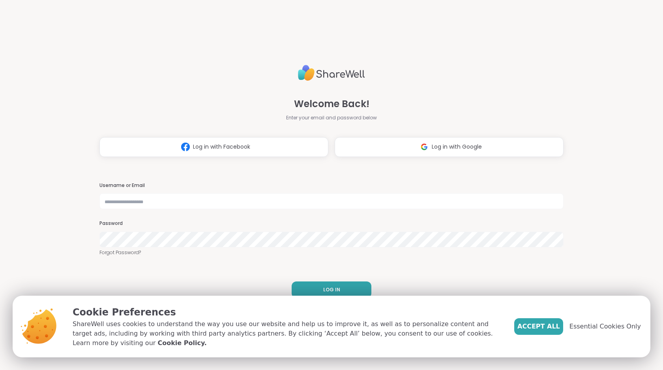 This screenshot has height=370, width=663. Describe the element at coordinates (332, 73) in the screenshot. I see `img: ShareWell Logo` at that location.